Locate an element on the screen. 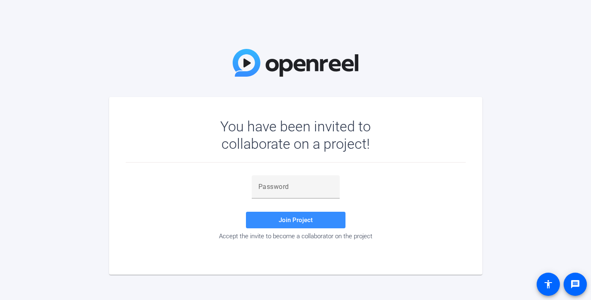 Image resolution: width=591 pixels, height=300 pixels. mat-icon: message is located at coordinates (575, 284).